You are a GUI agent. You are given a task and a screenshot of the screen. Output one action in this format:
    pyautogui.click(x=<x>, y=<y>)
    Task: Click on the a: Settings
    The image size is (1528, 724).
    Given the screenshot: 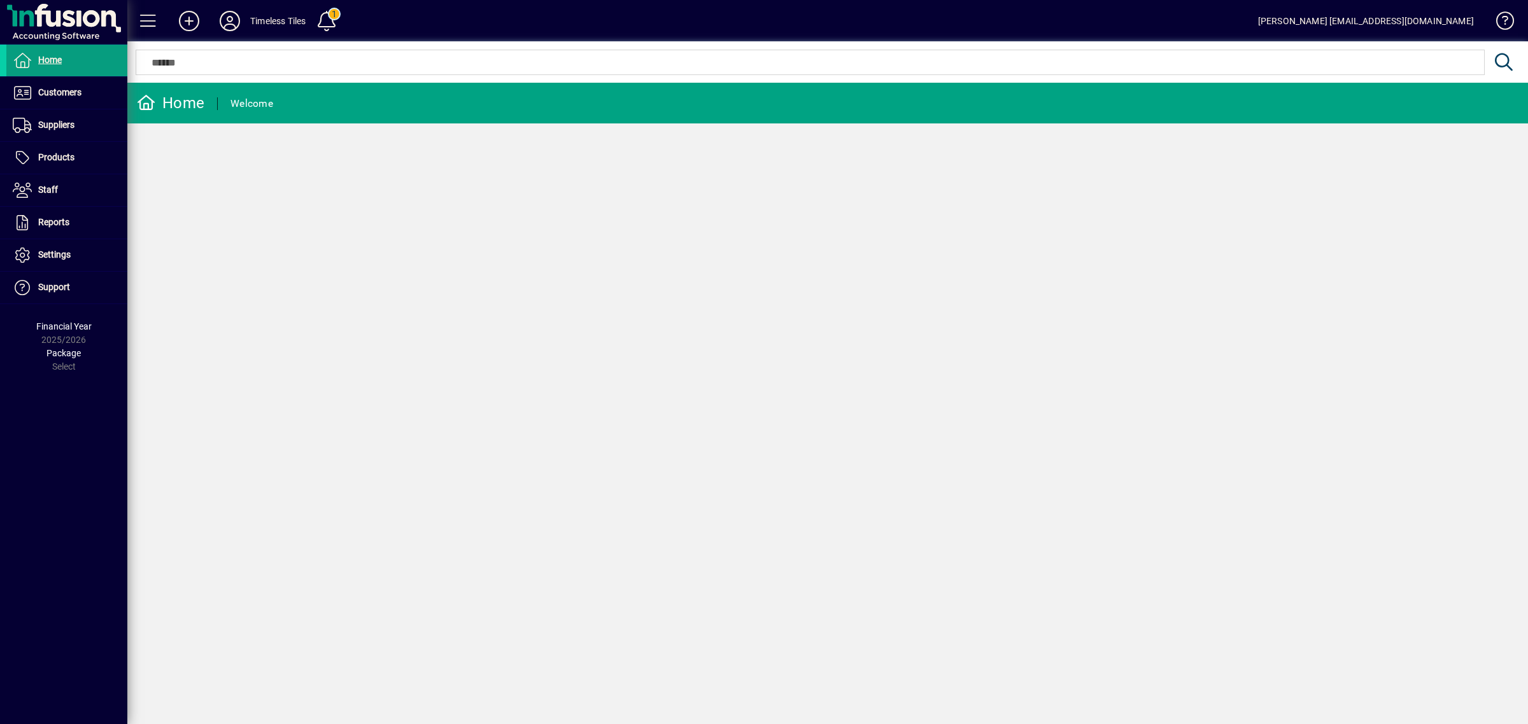 What is the action you would take?
    pyautogui.click(x=67, y=255)
    